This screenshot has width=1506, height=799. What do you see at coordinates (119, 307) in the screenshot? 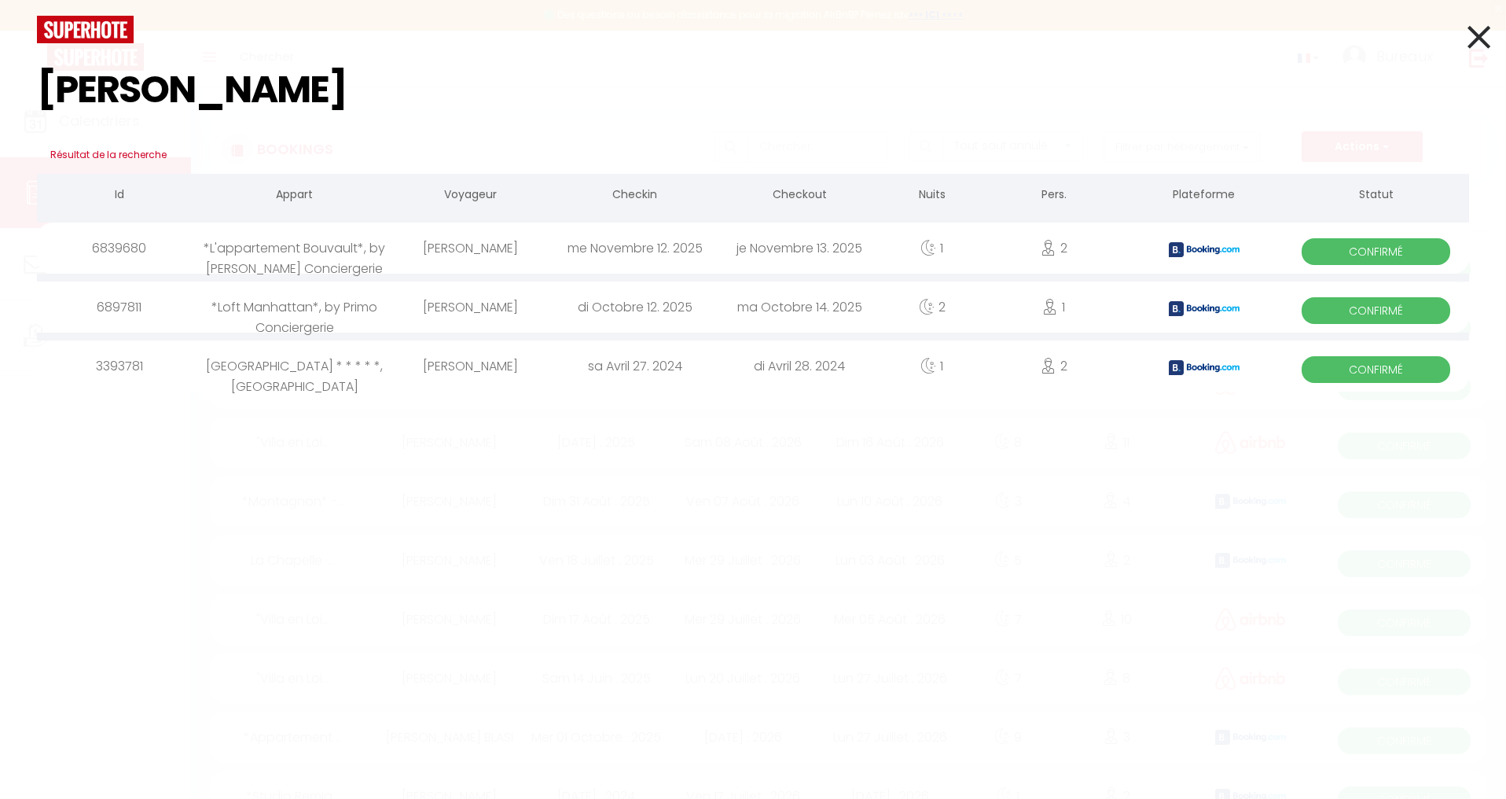
I see `div: 6897811` at bounding box center [119, 307].